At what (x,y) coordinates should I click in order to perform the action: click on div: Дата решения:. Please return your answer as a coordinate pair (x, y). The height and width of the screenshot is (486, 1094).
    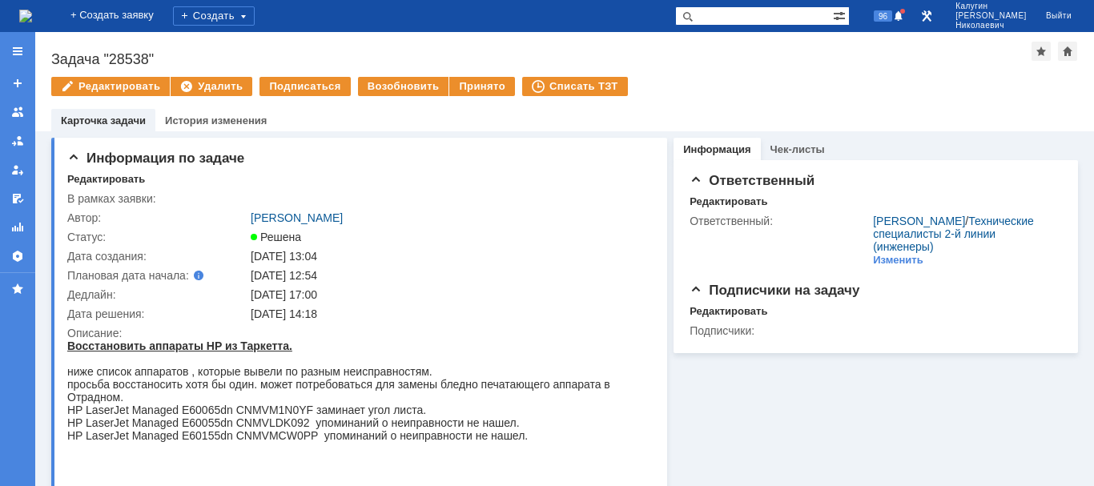
    Looking at the image, I should click on (157, 314).